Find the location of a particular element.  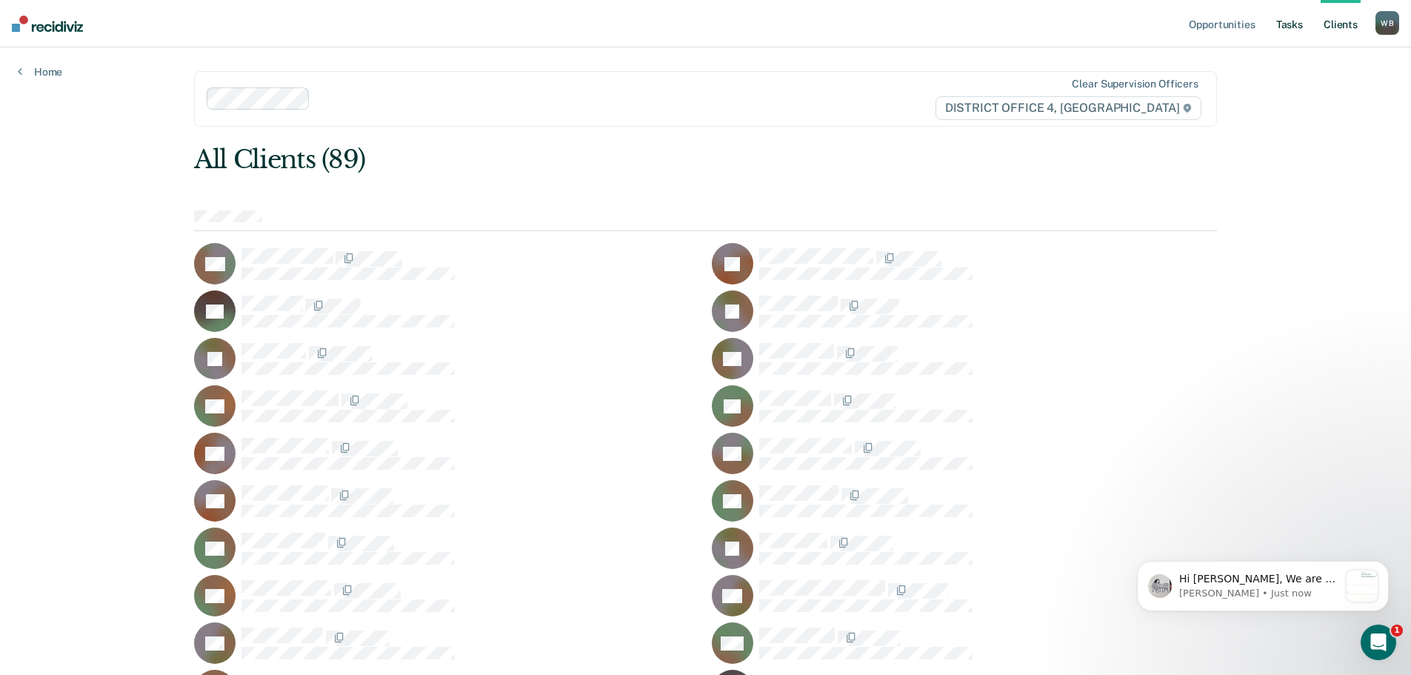

div: W B is located at coordinates (1387, 23).